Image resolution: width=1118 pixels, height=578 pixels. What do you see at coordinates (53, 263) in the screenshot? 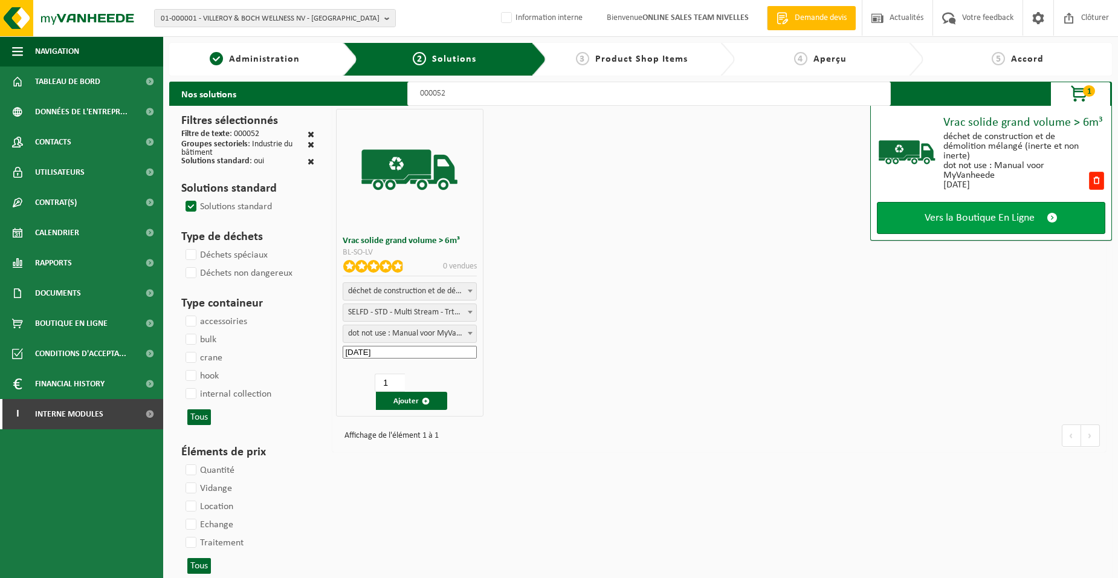
I see `span: Rapports` at bounding box center [53, 263].